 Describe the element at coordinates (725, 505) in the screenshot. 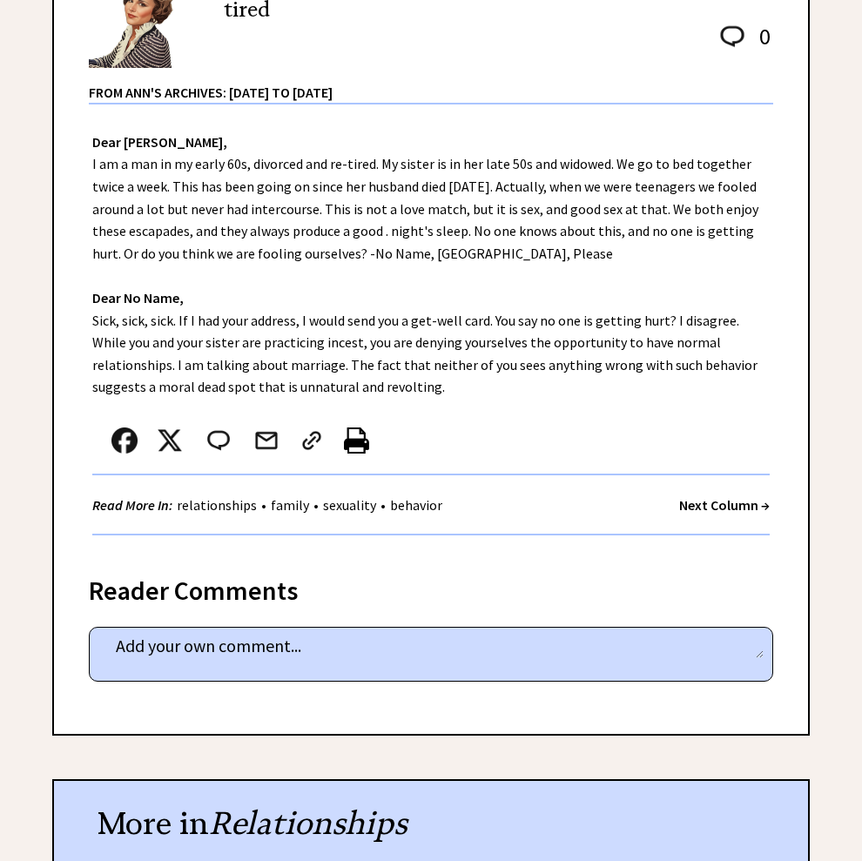

I see `strong: Next Column →` at that location.